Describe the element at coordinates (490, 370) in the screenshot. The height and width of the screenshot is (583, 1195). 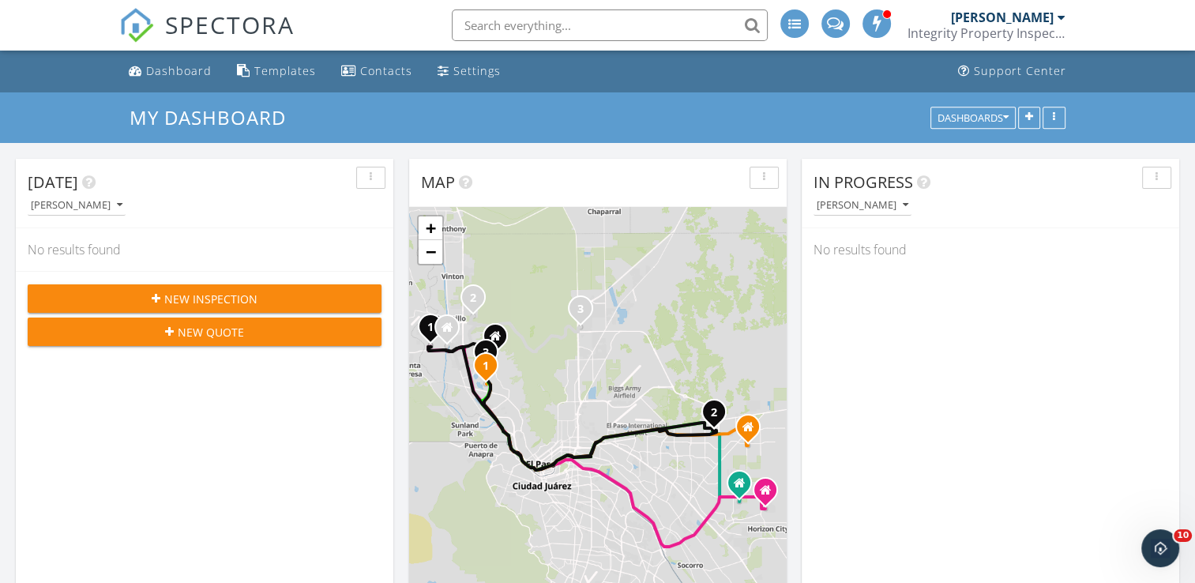
I see `div: 309 Buena Suerte Dr, El Paso, TX 79912` at that location.